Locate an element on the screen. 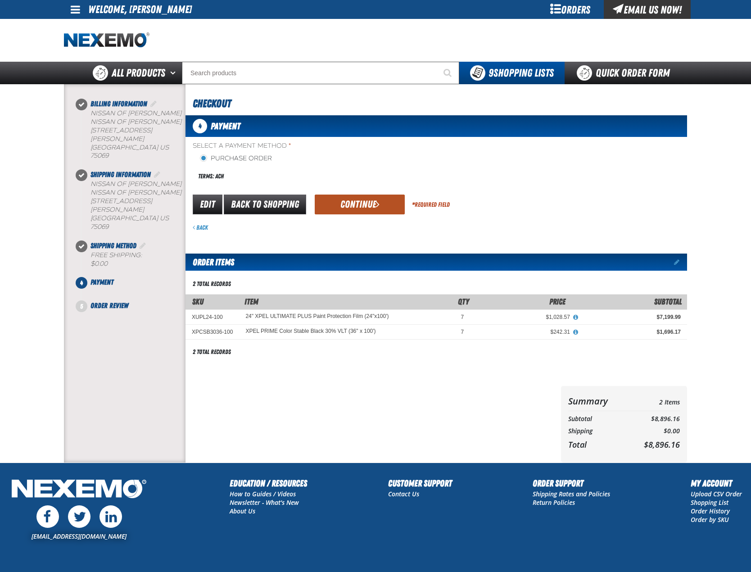  td: $8,896.16 is located at coordinates (654, 419).